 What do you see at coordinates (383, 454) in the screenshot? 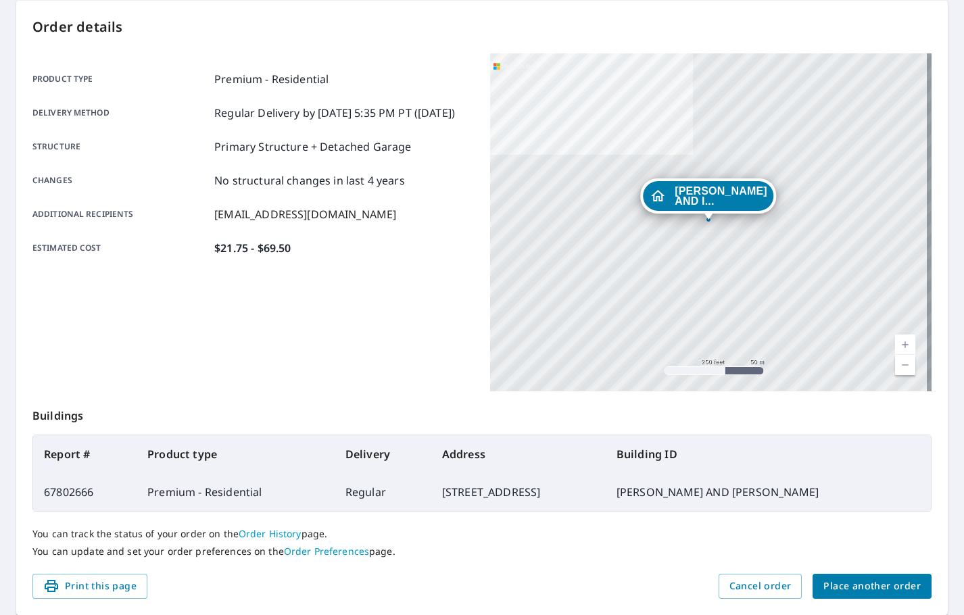
I see `th: Delivery` at bounding box center [383, 454].